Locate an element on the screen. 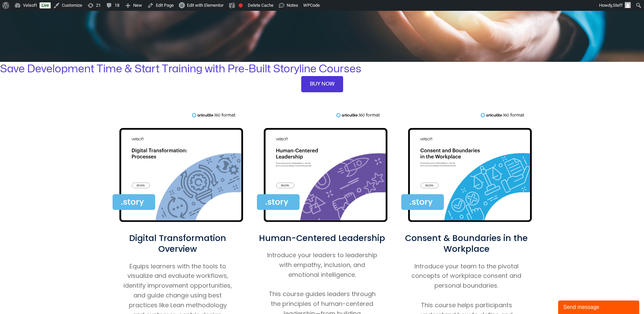  p: Introduce your leaders to leadership with empathy, inclusion, and emotional intelligence. is located at coordinates (322, 265).